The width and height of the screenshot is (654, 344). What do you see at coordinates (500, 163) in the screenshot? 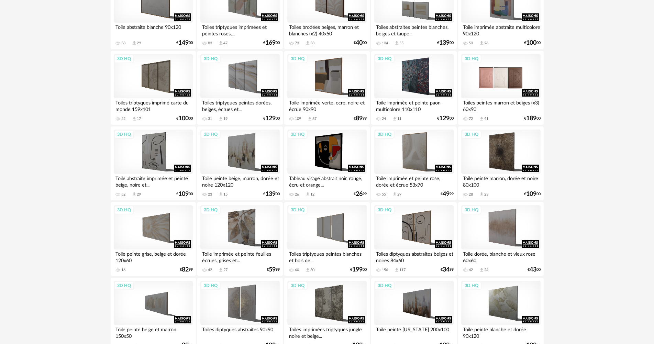
I see `a: 3D HQ Toile peinte marron, dorée et noire 80x100 28 Download icon 23 €10900` at bounding box center [500, 163].